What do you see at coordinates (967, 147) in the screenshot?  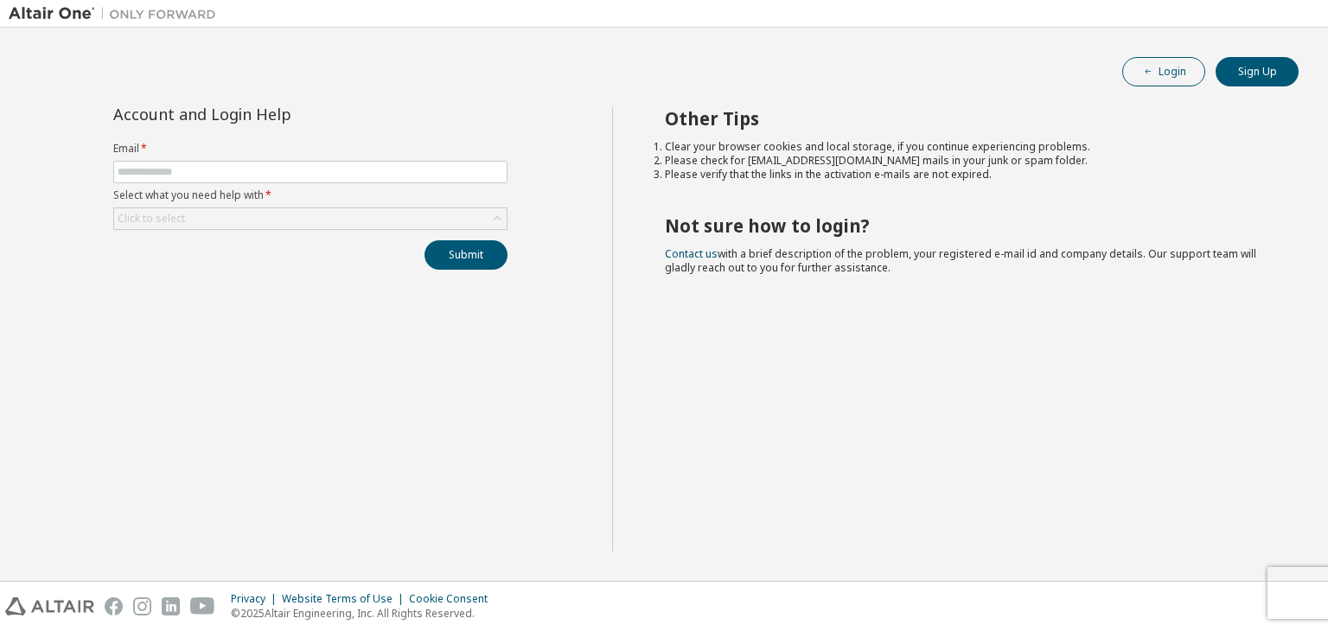 I see `li: Clear your browser cookies and local storage, if you continue experiencing problems.` at bounding box center [967, 147].